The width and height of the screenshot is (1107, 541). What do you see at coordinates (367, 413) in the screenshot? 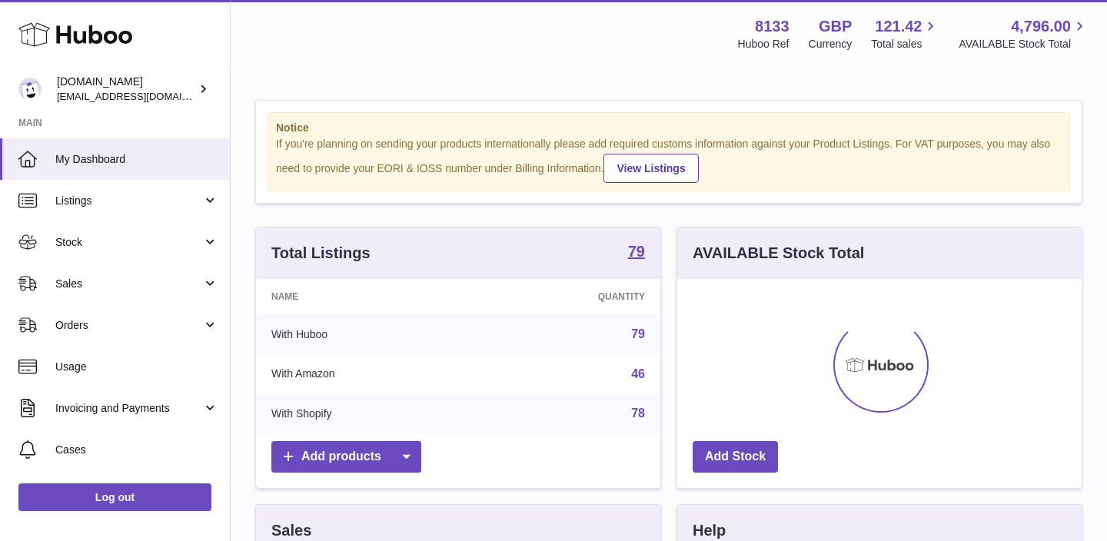
I see `td: With Shopify` at bounding box center [367, 413].